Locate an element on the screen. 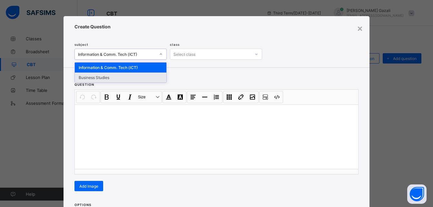 The width and height of the screenshot is (433, 207). div: Business Studies is located at coordinates (120, 77).